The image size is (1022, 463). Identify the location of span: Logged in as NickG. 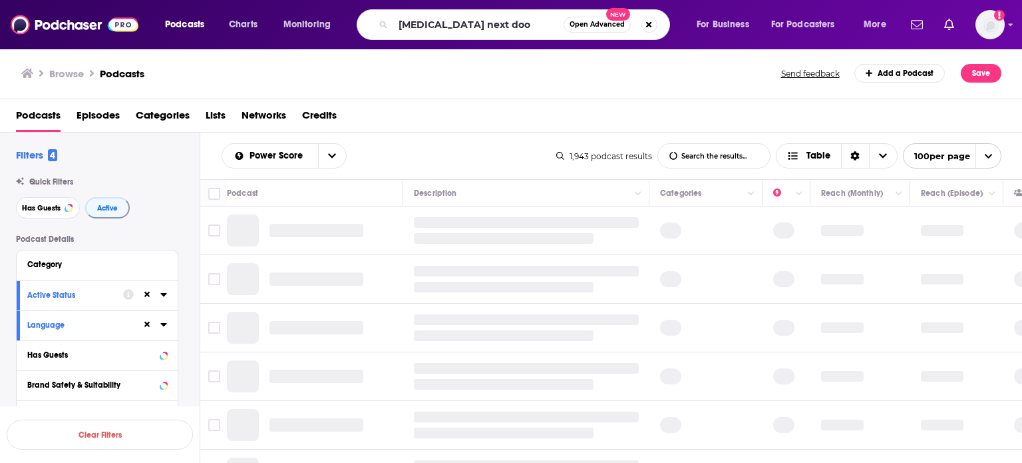
(990, 25).